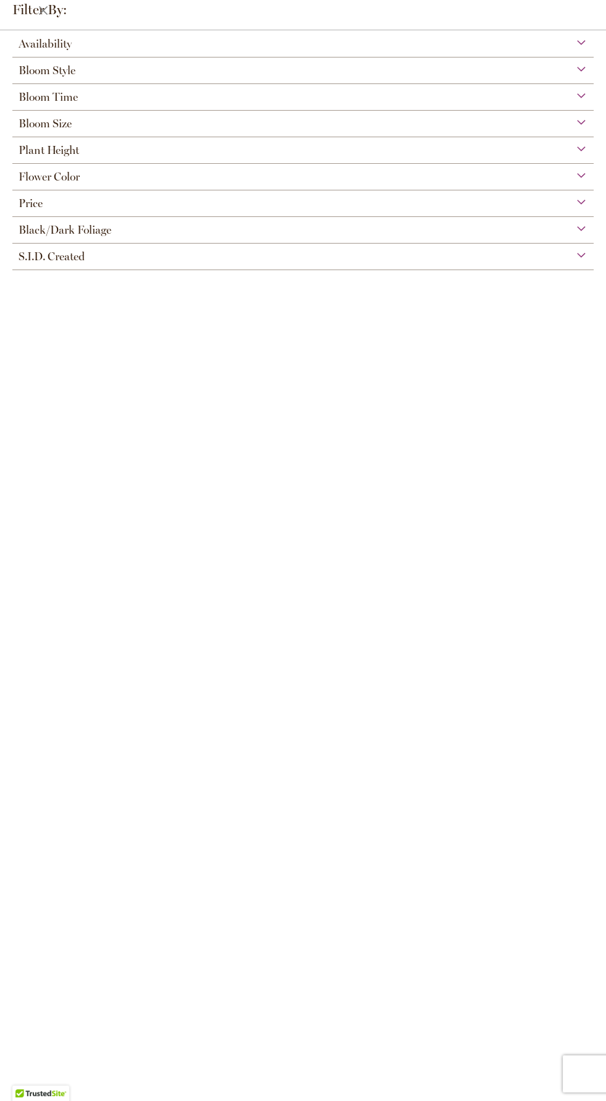  Describe the element at coordinates (49, 150) in the screenshot. I see `span: Plant Height` at that location.